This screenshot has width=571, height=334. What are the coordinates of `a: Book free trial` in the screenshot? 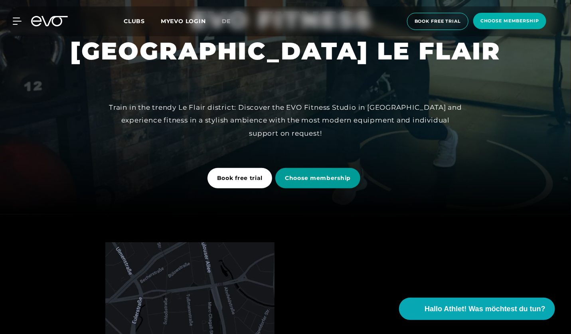 It's located at (242, 178).